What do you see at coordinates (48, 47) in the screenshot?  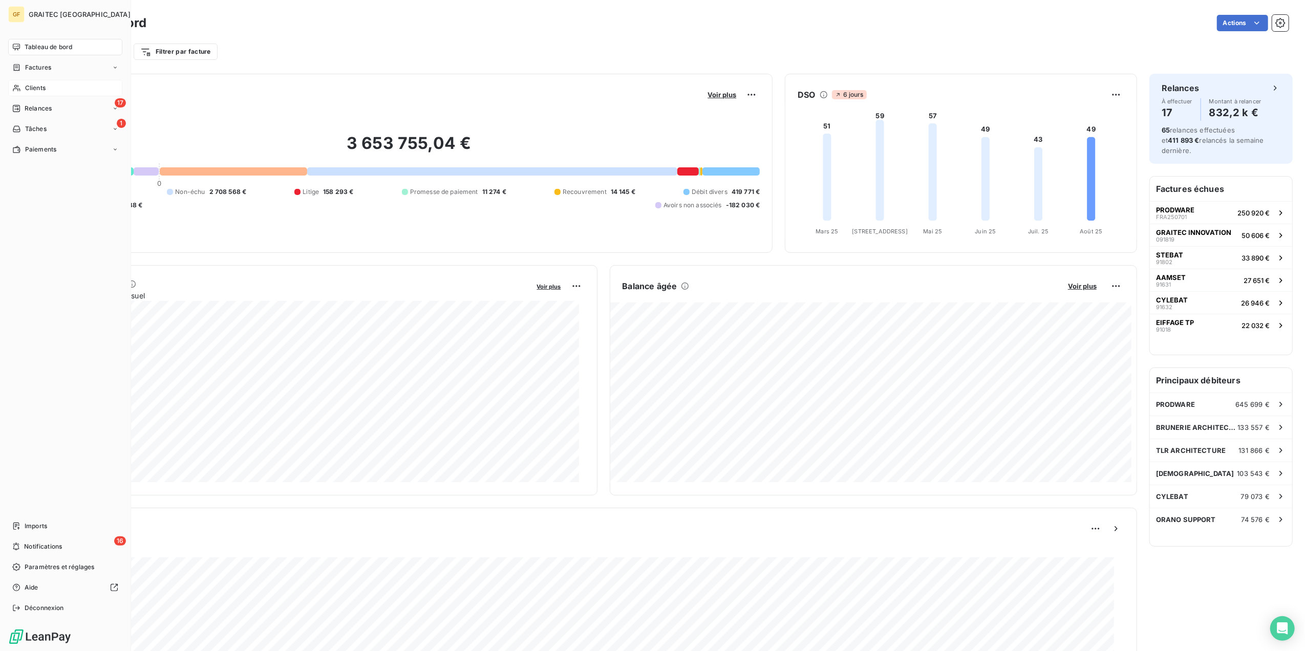 I see `span: Tableau de bord` at bounding box center [48, 47].